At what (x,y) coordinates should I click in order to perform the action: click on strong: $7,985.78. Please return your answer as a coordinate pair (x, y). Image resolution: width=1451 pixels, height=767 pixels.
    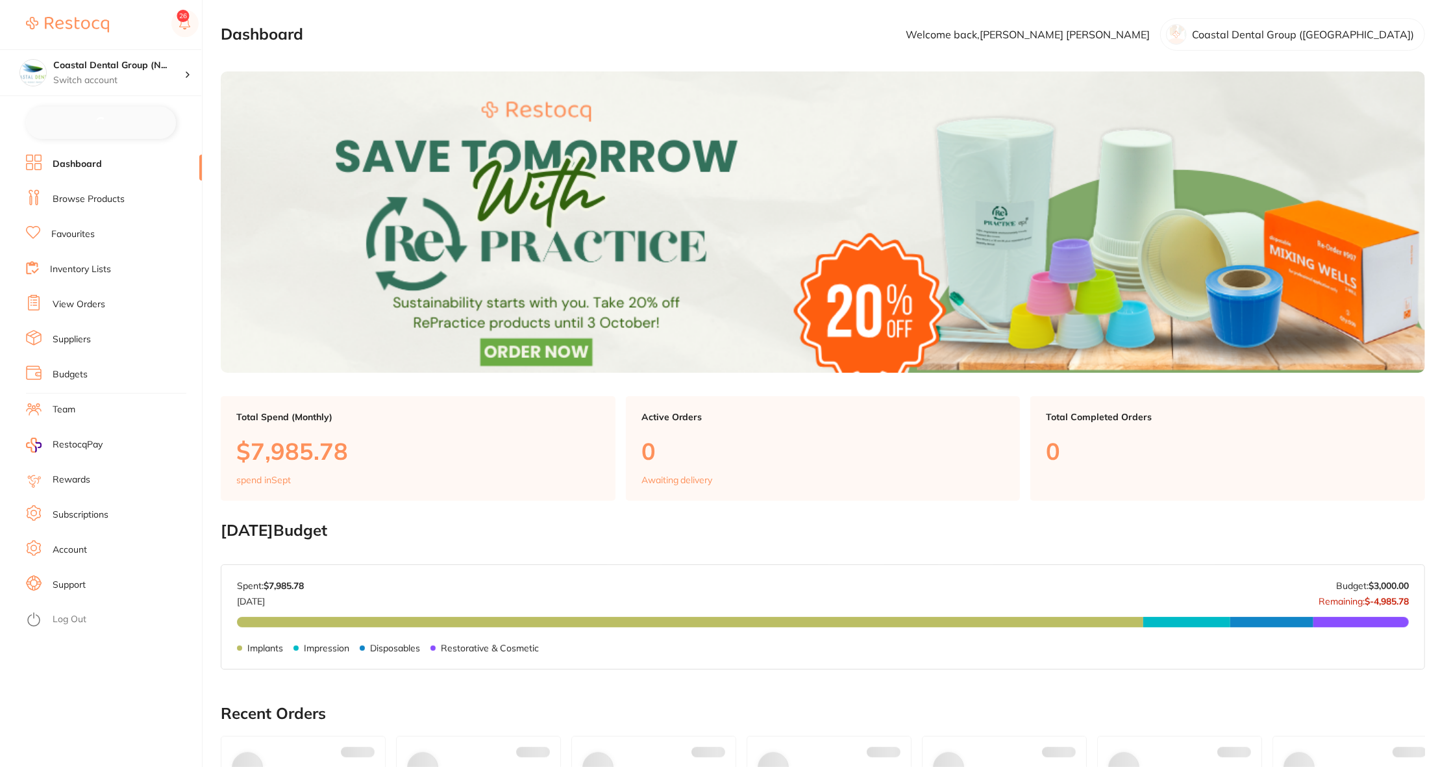
    Looking at the image, I should click on (284, 586).